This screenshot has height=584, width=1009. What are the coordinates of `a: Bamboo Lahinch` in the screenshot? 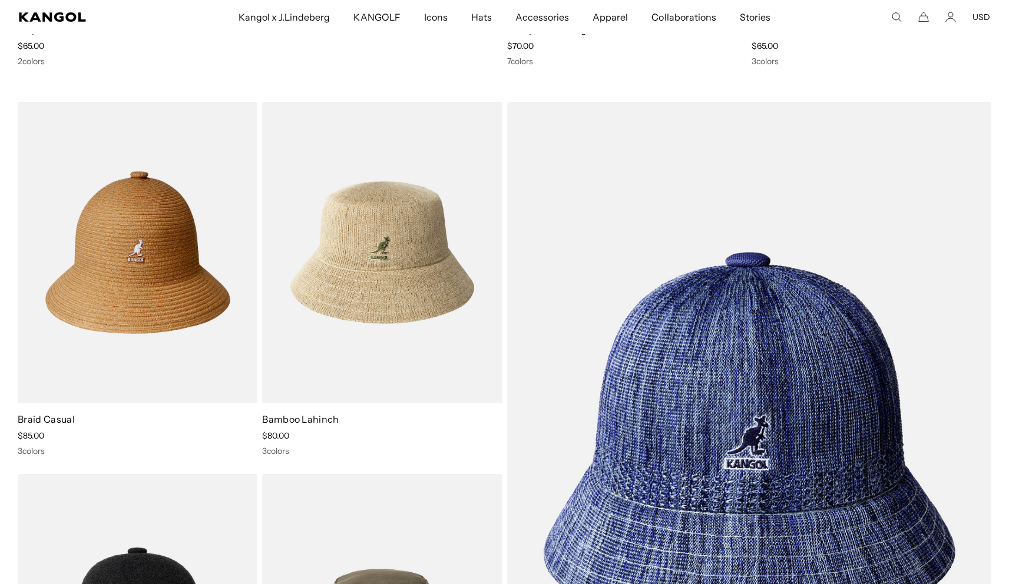 It's located at (300, 419).